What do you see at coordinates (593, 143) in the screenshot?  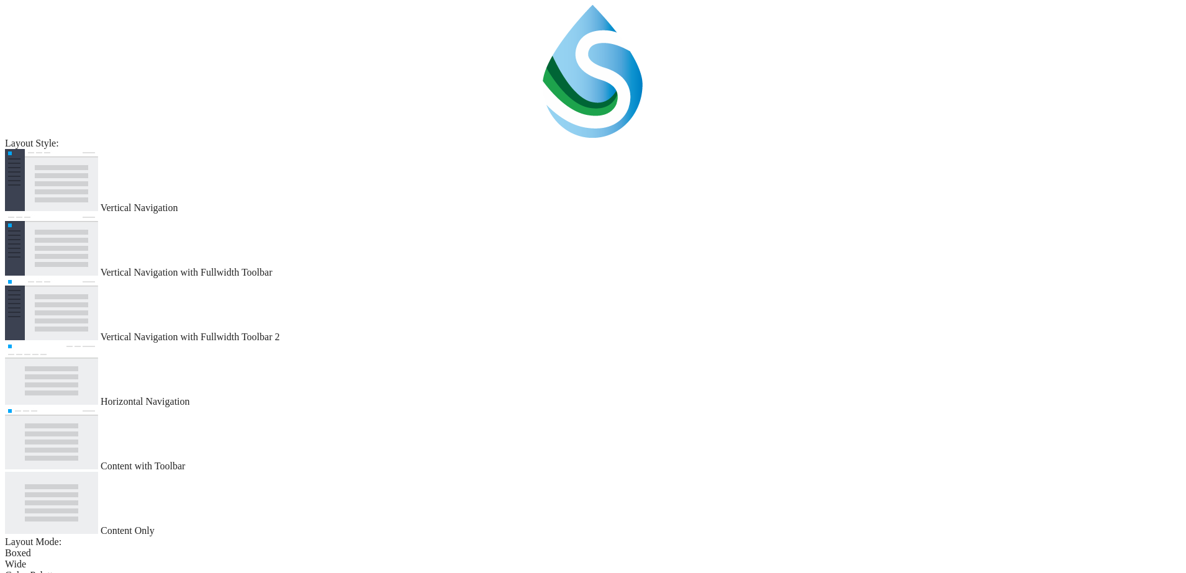 I see `div: Layout Style:` at bounding box center [593, 143].